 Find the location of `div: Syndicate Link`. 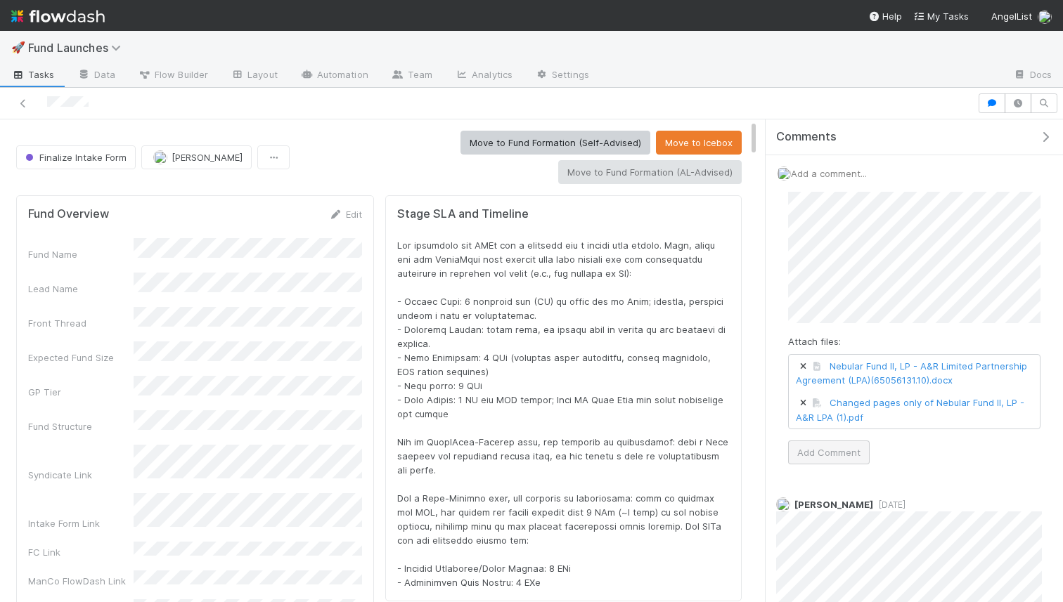

div: Syndicate Link is located at coordinates (81, 475).